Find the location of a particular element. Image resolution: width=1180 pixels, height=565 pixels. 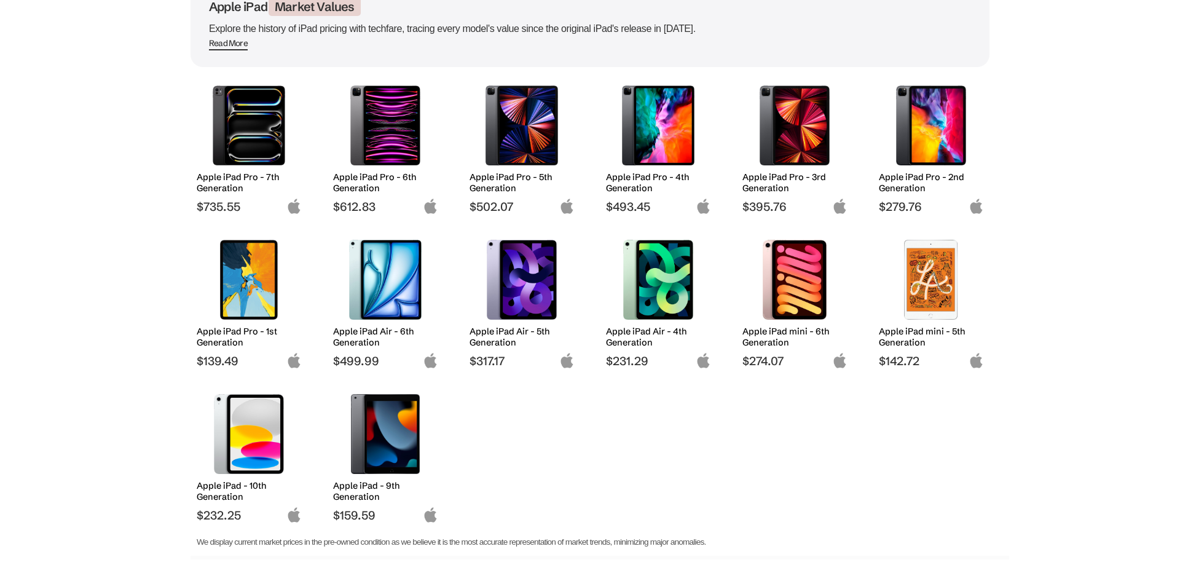

a: Apple iPad Pro 6th Generation Apple iPad Pro - 6th Generation $612.83 apple-logo is located at coordinates (385, 146).